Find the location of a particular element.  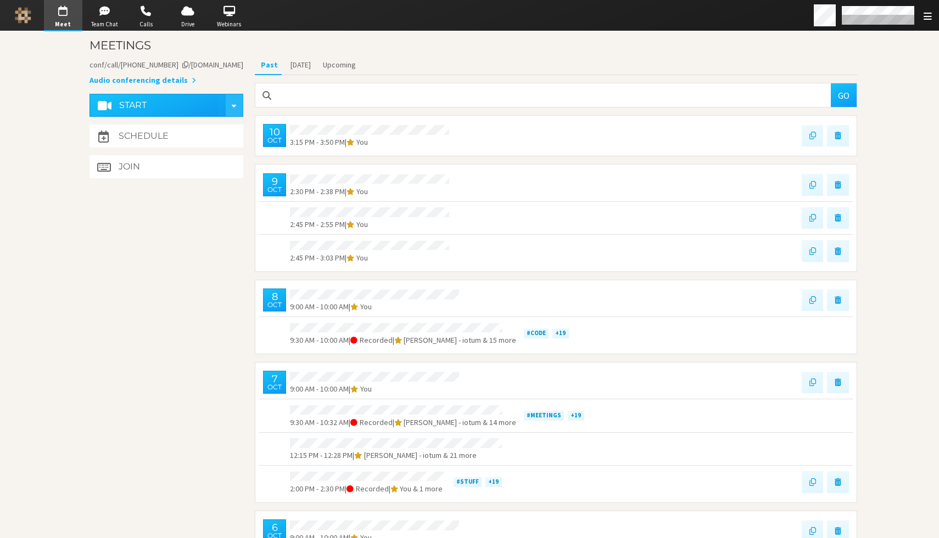

span: 9:30 AM - 10:32 AM is located at coordinates (319, 423).